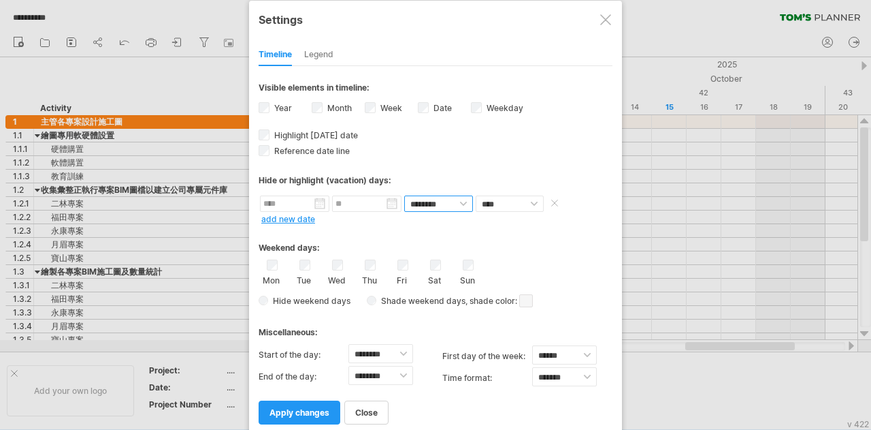  What do you see at coordinates (304, 355) in the screenshot?
I see `label: Start of the day:` at bounding box center [304, 355].